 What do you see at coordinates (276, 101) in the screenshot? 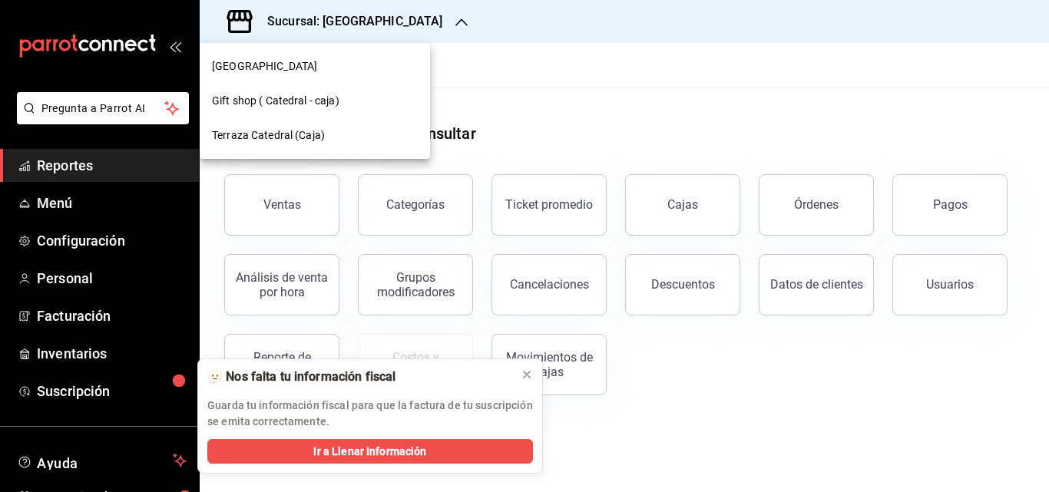
I see `span: Gift shop ( Catedral - caja)` at bounding box center [276, 101].